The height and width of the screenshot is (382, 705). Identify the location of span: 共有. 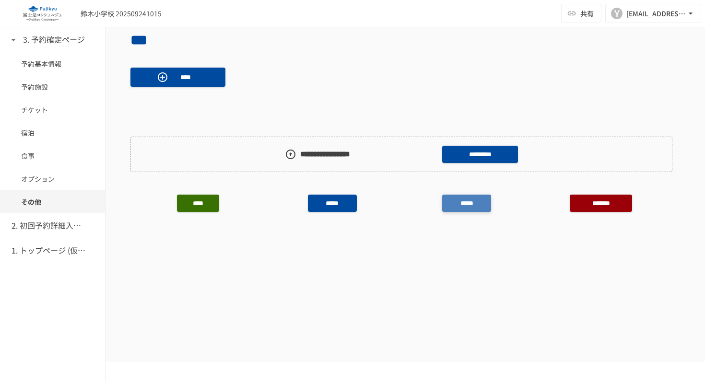
(587, 13).